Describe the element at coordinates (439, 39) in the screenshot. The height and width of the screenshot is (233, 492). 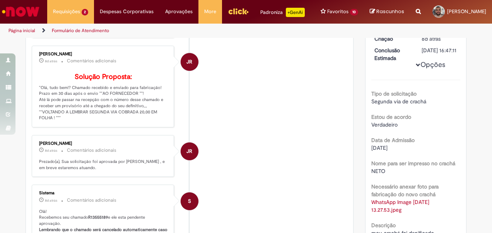
I see `div: 22/09/2025 13:29:19` at that location.